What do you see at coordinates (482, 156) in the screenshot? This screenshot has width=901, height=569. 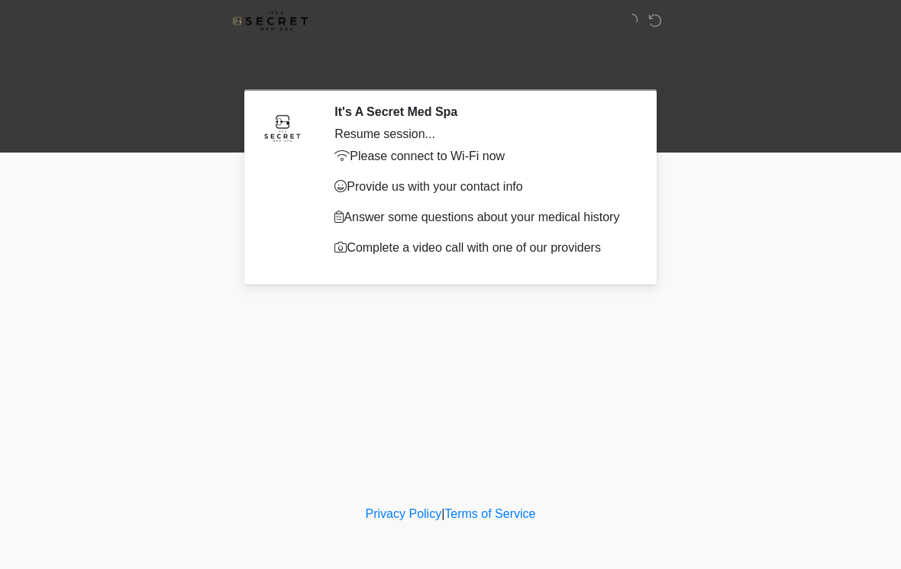 I see `p: Please connect to Wi-Fi now` at bounding box center [482, 156].